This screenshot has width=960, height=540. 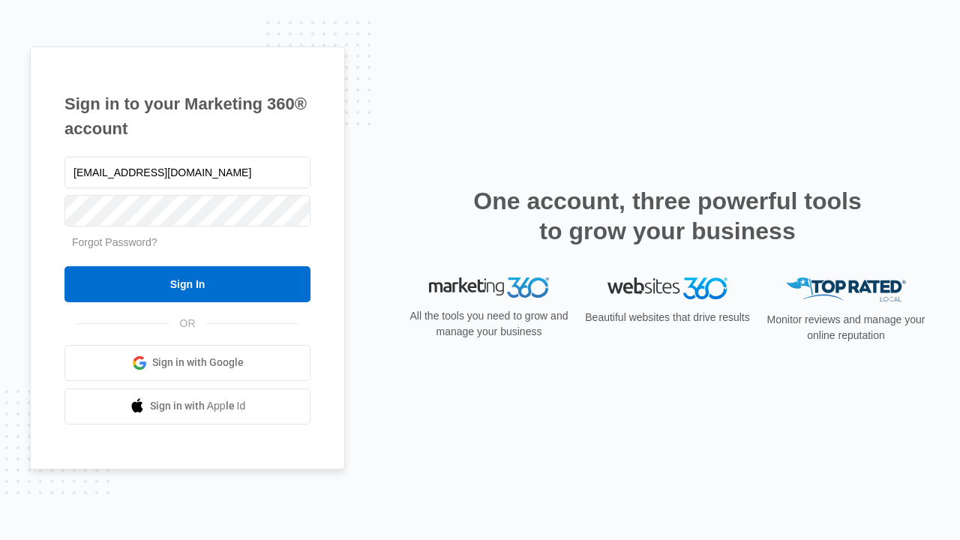 I want to click on span: Sign in with Google, so click(x=198, y=362).